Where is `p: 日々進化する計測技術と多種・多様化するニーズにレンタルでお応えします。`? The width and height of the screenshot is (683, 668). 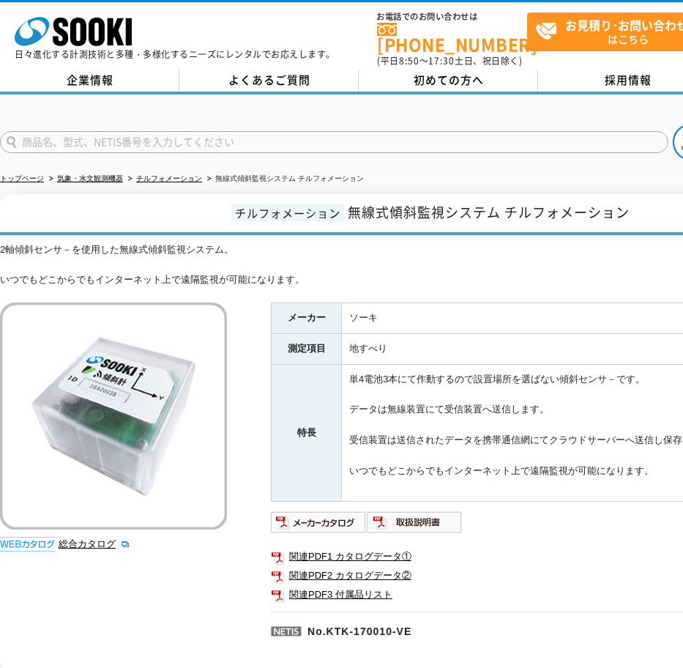
p: 日々進化する計測技術と多種・多様化するニーズにレンタルでお応えします。 is located at coordinates (175, 54).